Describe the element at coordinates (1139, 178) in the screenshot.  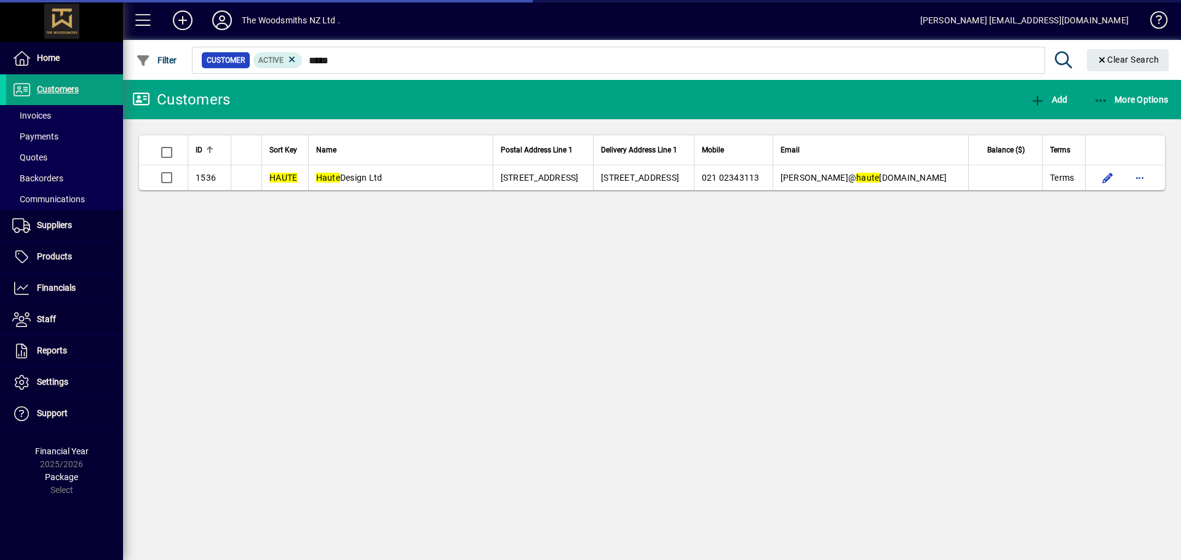
I see `button: More options` at that location.